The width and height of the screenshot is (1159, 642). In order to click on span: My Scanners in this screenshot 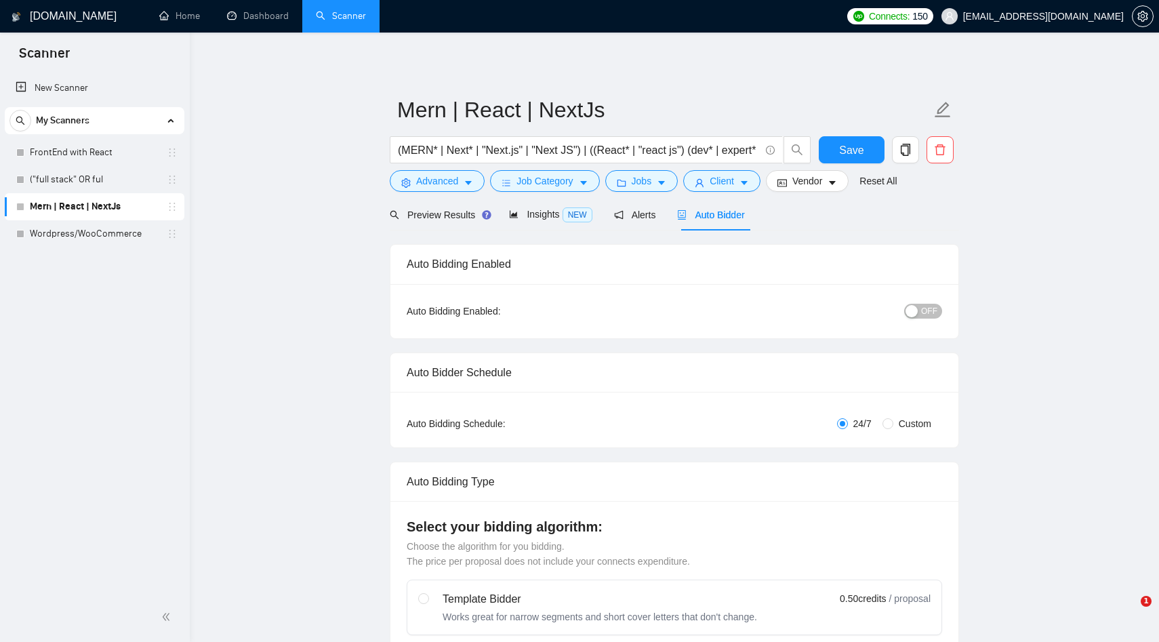, I will do `click(62, 121)`.